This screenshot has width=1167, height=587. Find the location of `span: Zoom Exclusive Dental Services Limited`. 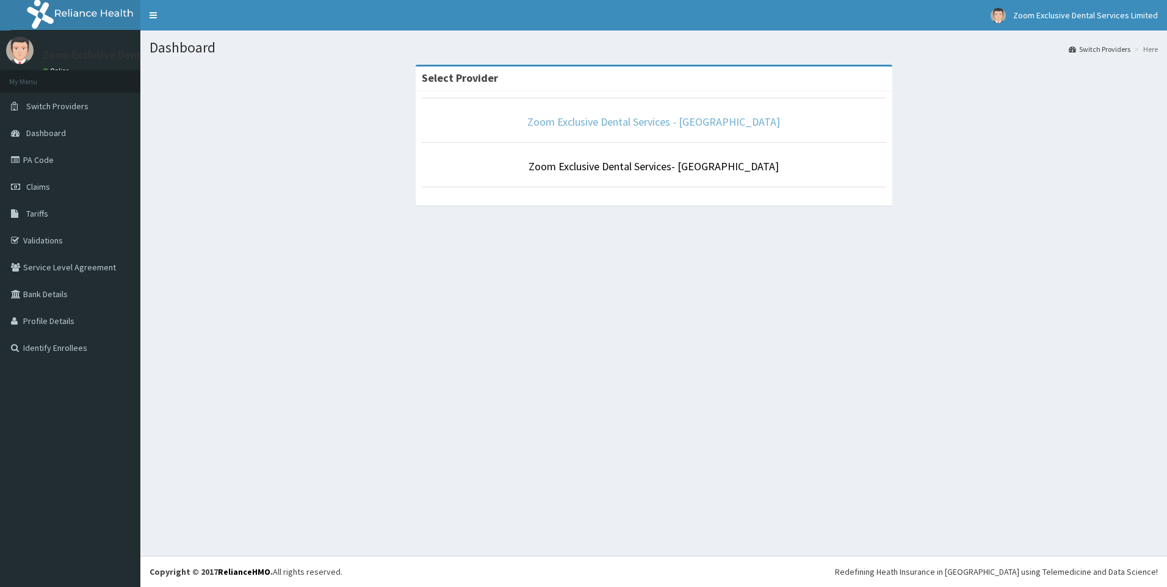

span: Zoom Exclusive Dental Services Limited is located at coordinates (1085, 15).